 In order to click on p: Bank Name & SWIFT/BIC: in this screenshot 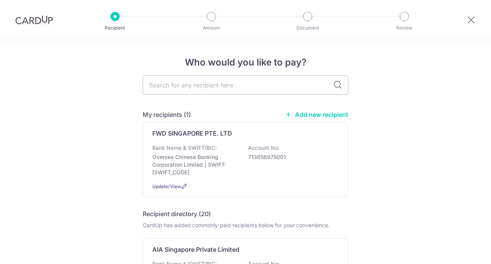, I will do `click(185, 148)`.